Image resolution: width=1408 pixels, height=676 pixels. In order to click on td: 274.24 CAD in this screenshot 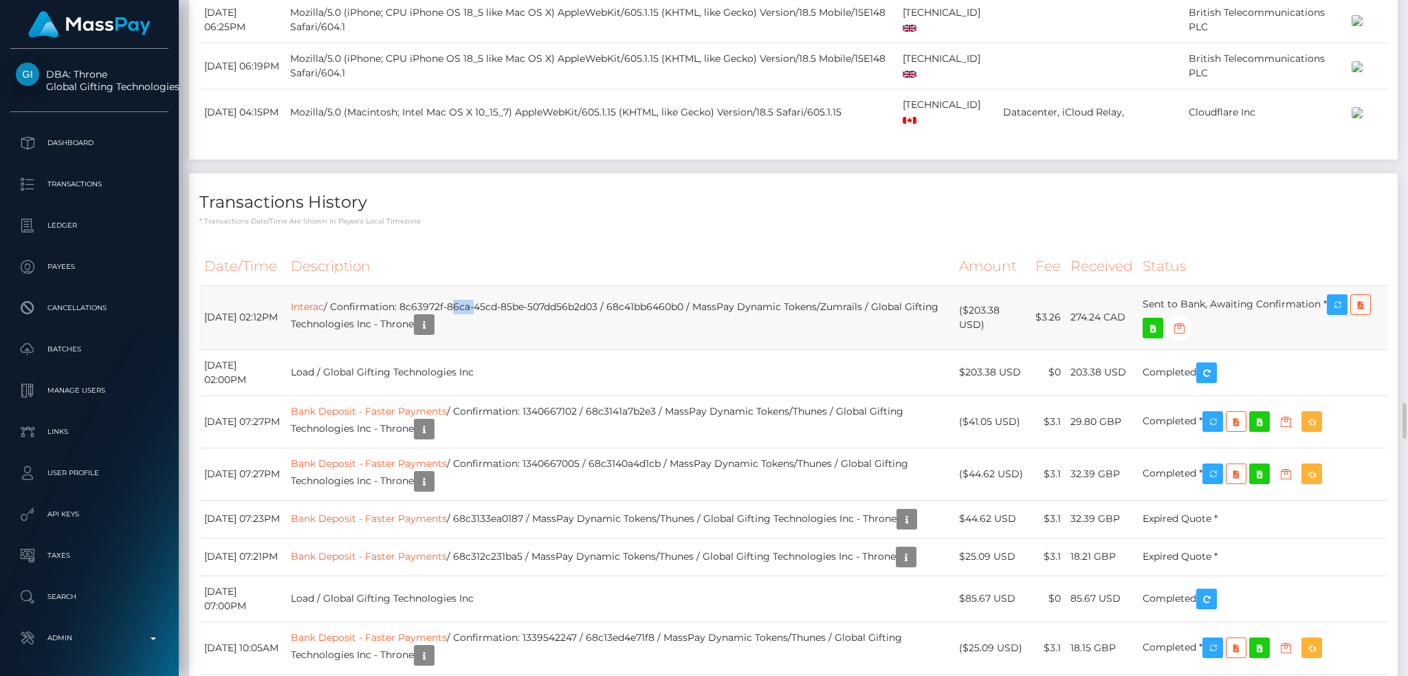, I will do `click(1101, 317)`.